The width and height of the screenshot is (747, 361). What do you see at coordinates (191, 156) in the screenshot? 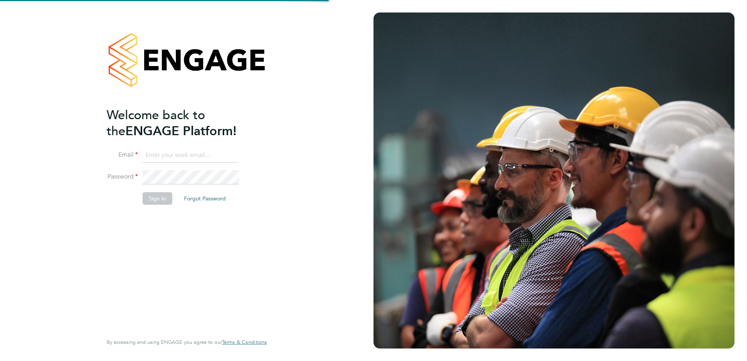
I see `input: Enter your work email...` at bounding box center [191, 156].